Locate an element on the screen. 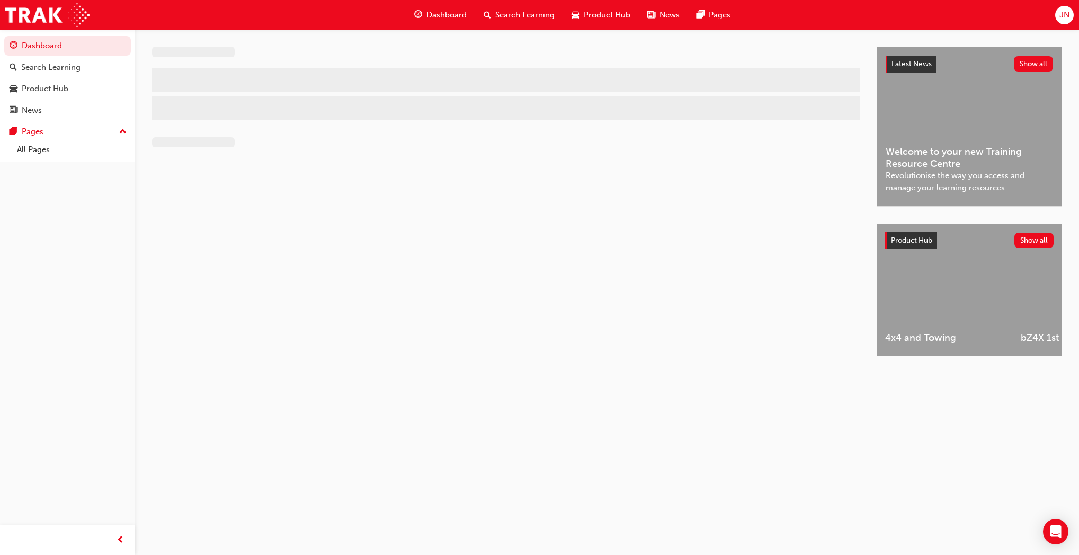 The height and width of the screenshot is (555, 1079). a: news-iconNews is located at coordinates (663, 15).